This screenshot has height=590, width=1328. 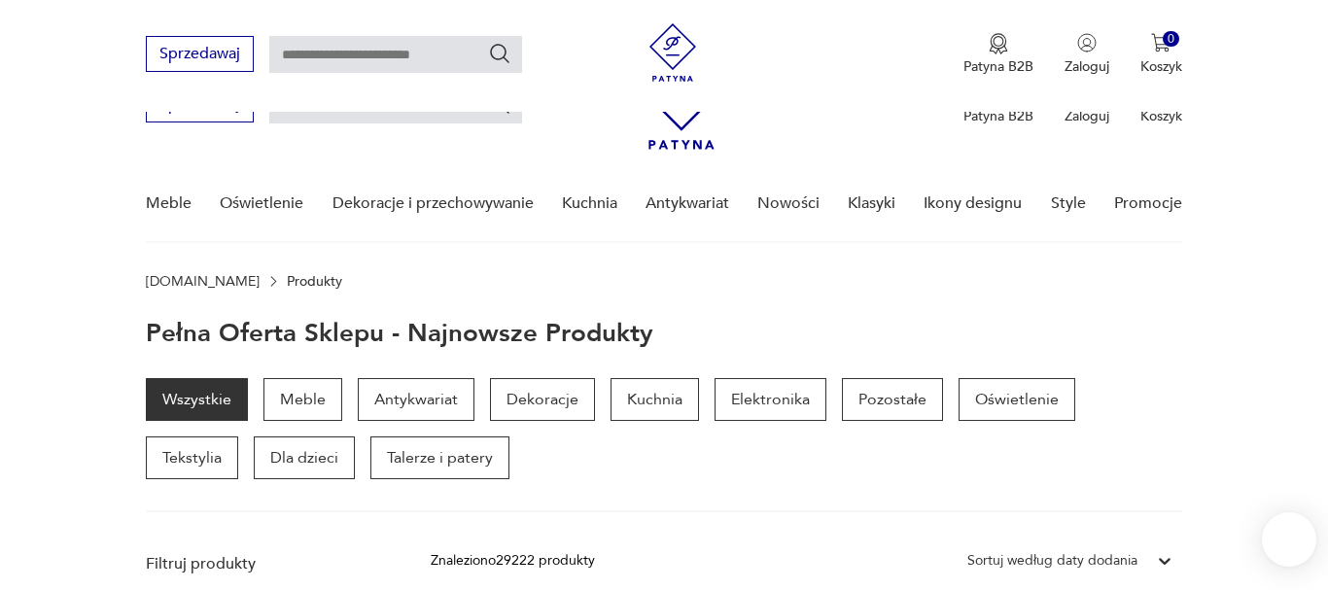 What do you see at coordinates (871, 203) in the screenshot?
I see `a: Klasyki` at bounding box center [871, 203].